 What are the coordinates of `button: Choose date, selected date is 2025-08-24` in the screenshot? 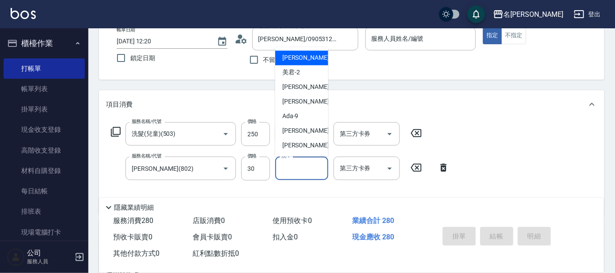 It's located at (222, 42).